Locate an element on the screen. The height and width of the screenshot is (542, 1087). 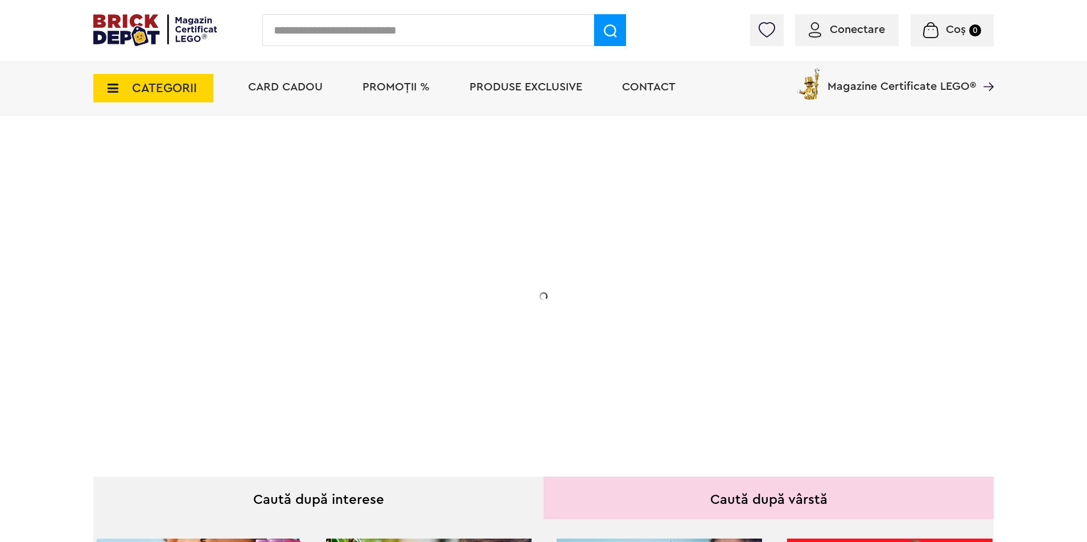
span: Produse exclusive is located at coordinates (526, 87).